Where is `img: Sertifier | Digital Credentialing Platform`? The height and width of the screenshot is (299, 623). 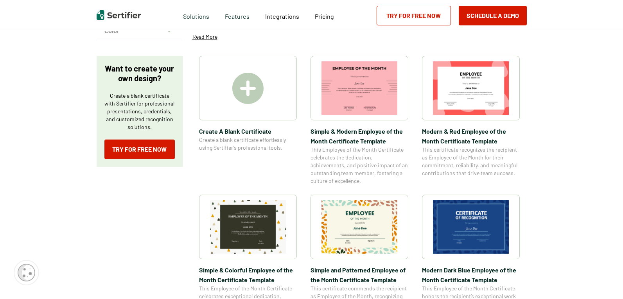 img: Sertifier | Digital Credentialing Platform is located at coordinates (119, 15).